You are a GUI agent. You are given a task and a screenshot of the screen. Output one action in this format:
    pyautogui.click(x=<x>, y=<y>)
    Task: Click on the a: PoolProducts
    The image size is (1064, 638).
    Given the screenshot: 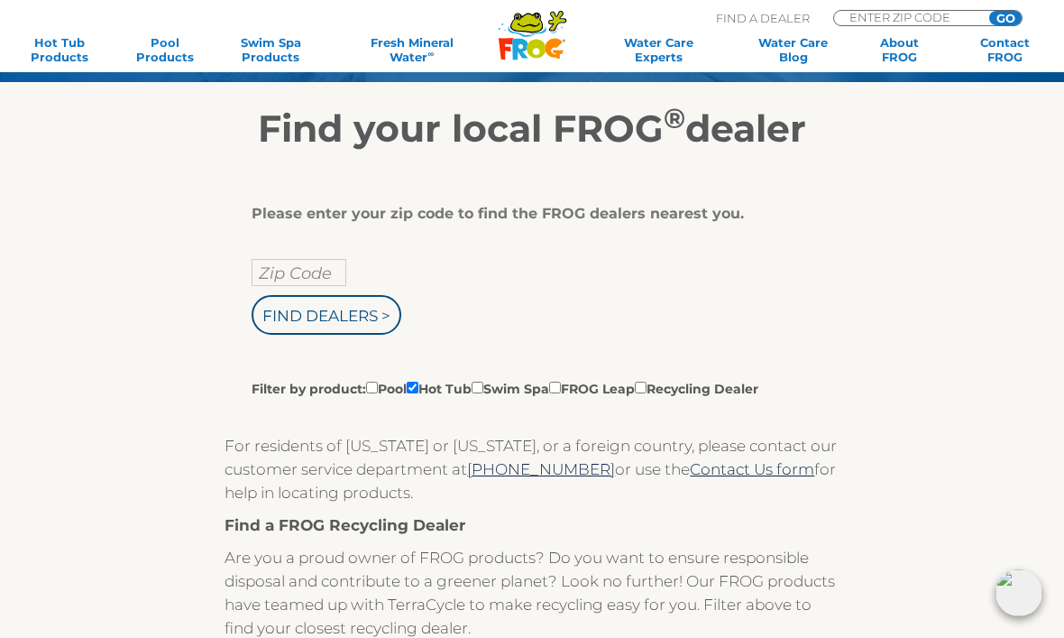 What is the action you would take?
    pyautogui.click(x=164, y=50)
    